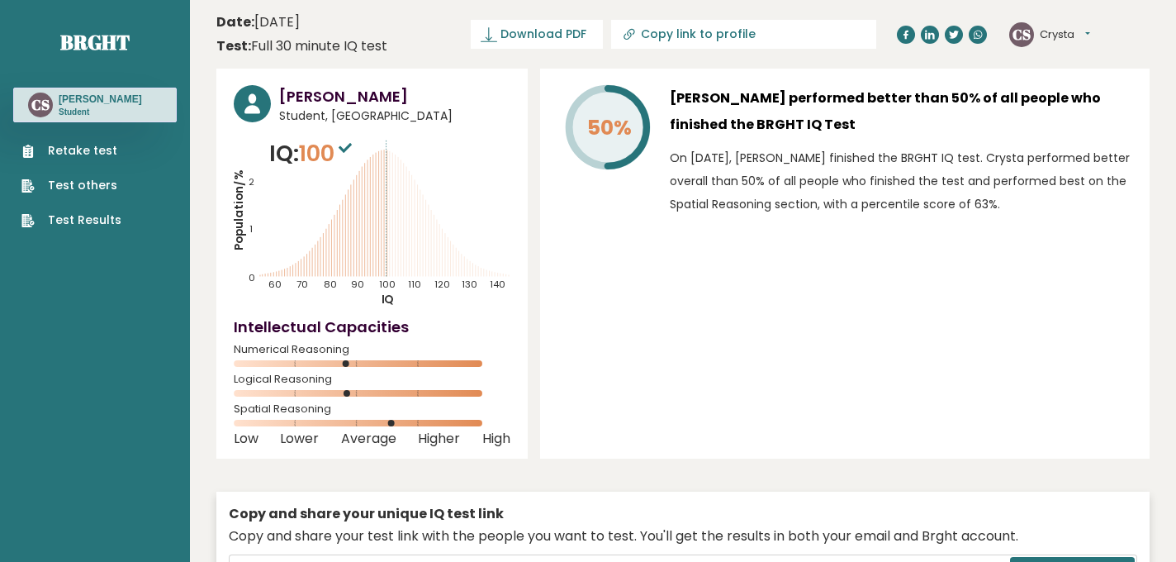  I want to click on tspan: 100, so click(387, 285).